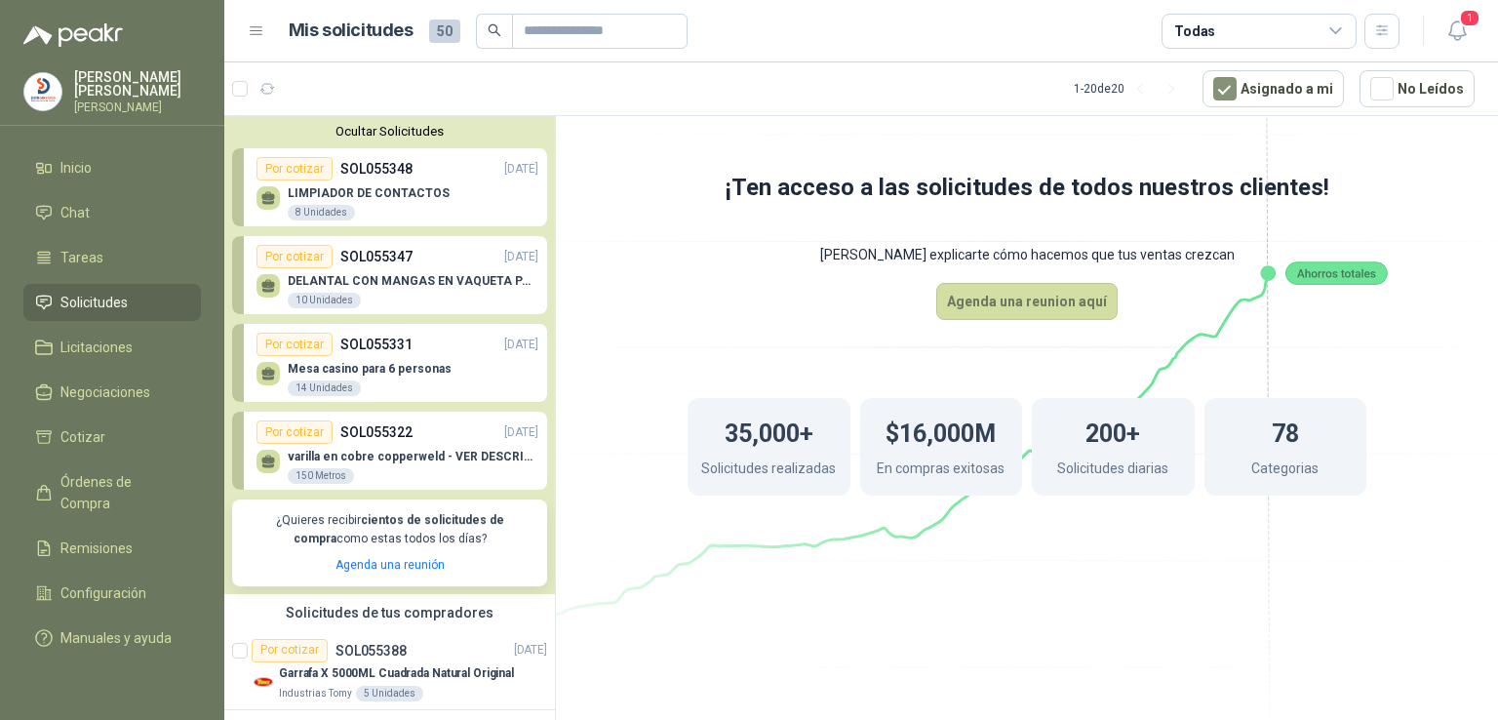  Describe the element at coordinates (768, 470) in the screenshot. I see `p: Solicitudes realizadas` at that location.